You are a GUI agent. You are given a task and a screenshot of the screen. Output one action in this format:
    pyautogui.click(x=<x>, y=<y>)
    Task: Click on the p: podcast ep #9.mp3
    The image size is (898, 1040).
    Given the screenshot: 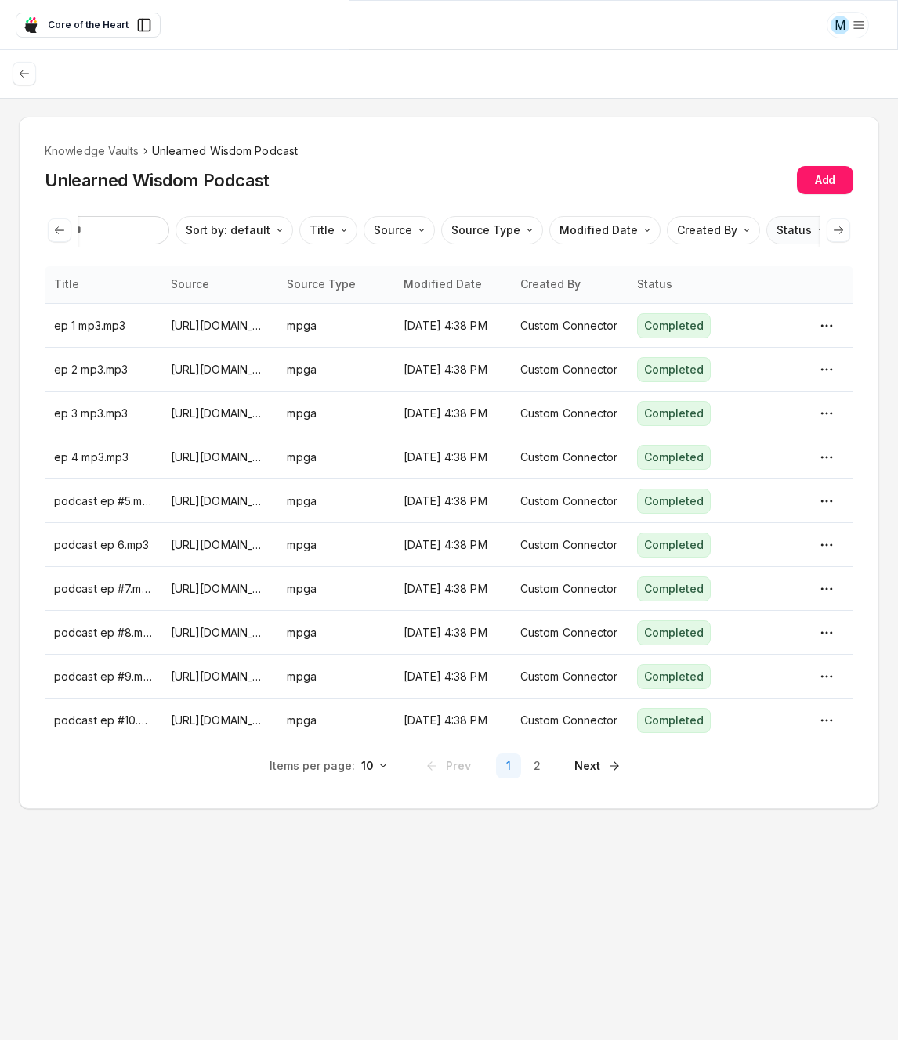 What is the action you would take?
    pyautogui.click(x=103, y=677)
    